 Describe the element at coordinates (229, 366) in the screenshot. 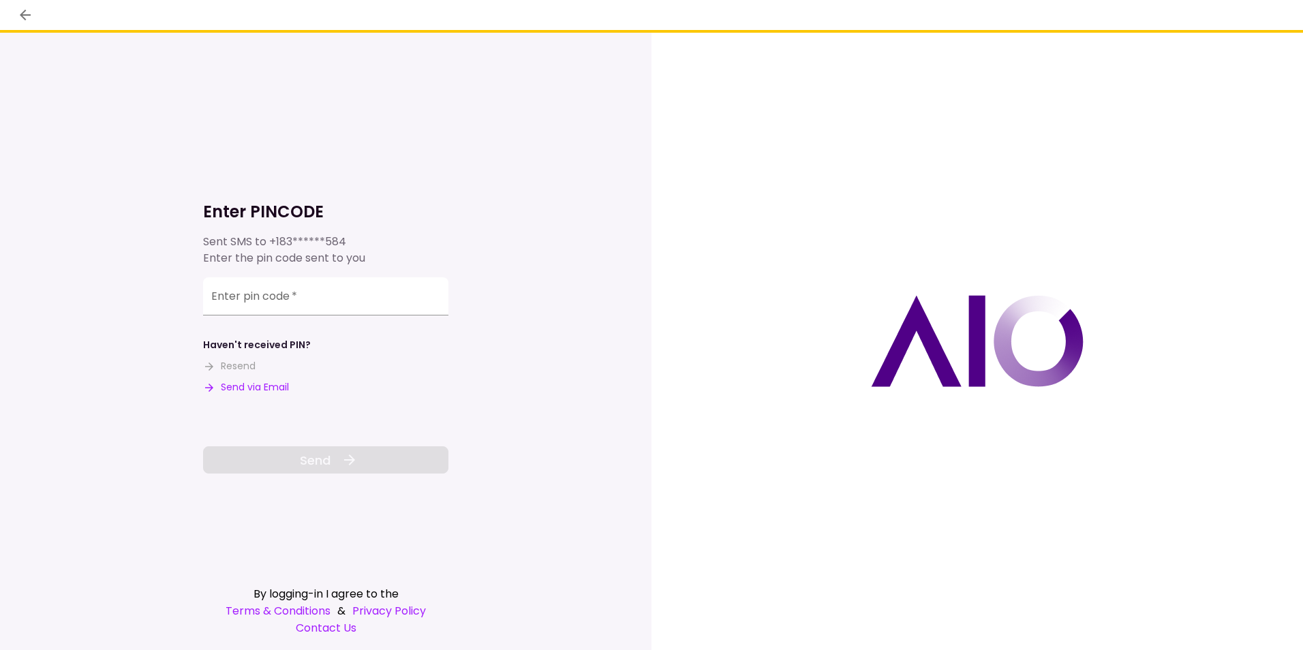

I see `button: Resend` at that location.